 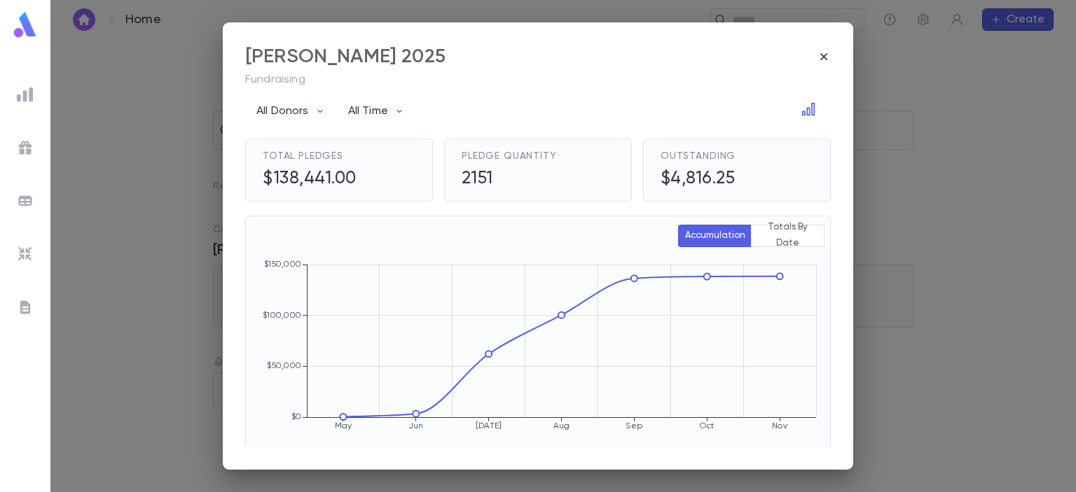 I want to click on tspan: Aug, so click(x=562, y=426).